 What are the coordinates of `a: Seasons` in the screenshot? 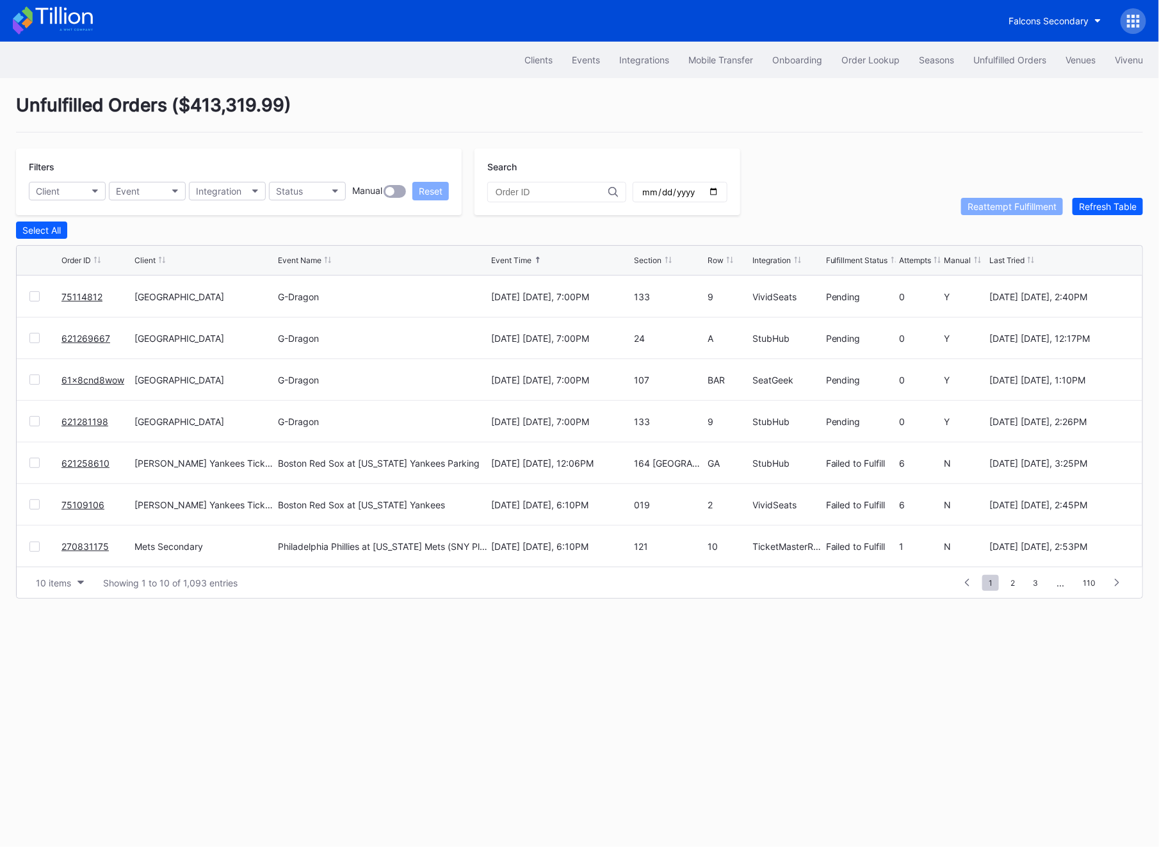 It's located at (936, 60).